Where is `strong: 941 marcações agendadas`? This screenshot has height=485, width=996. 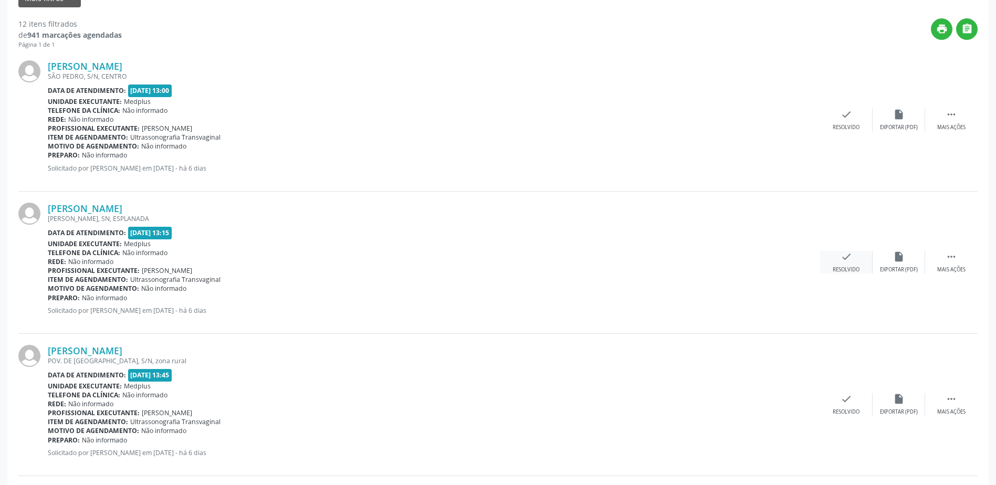 strong: 941 marcações agendadas is located at coordinates (75, 35).